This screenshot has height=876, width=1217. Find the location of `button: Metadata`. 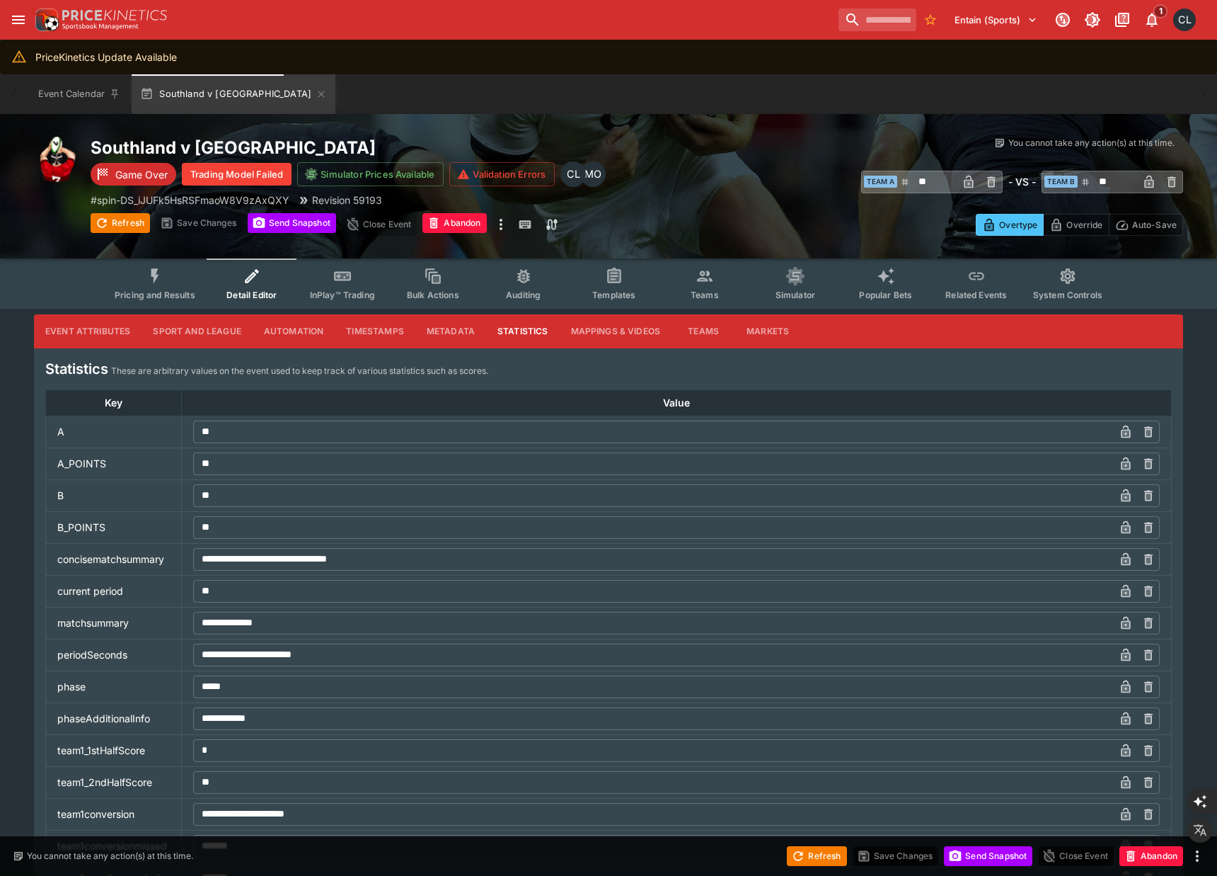

button: Metadata is located at coordinates (451, 331).